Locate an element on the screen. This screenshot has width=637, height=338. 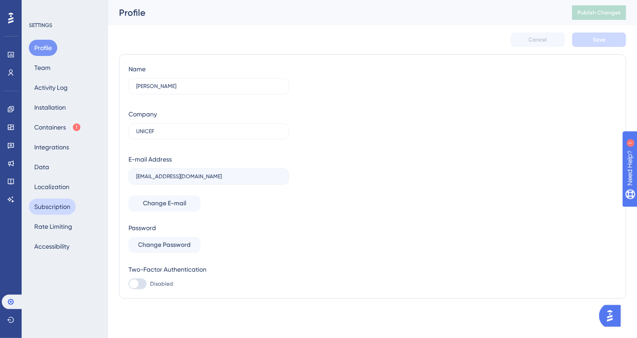
button: Subscription is located at coordinates (52, 207).